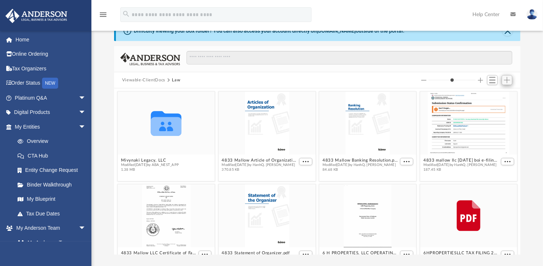 Image resolution: width=543 pixels, height=266 pixels. I want to click on span: 84.68 KB, so click(361, 169).